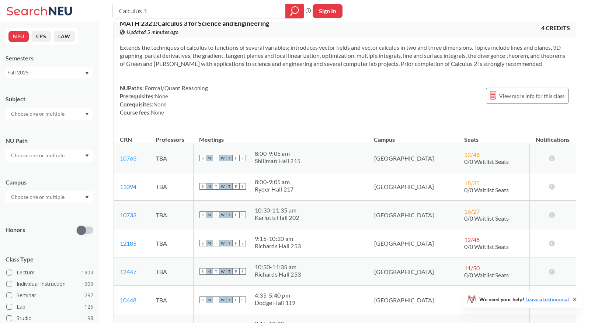 This screenshot has width=591, height=323. What do you see at coordinates (50, 318) in the screenshot?
I see `label: Studio` at bounding box center [50, 318].